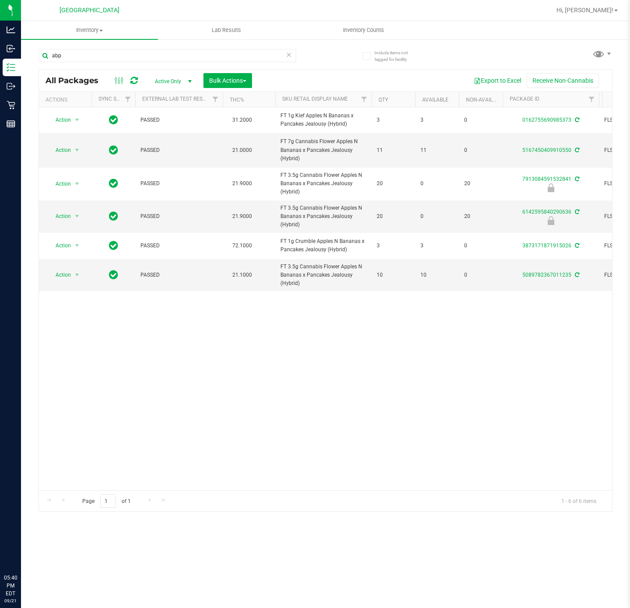 Image resolution: width=630 pixels, height=608 pixels. What do you see at coordinates (176, 99) in the screenshot?
I see `a: External Lab Test Result` at bounding box center [176, 99].